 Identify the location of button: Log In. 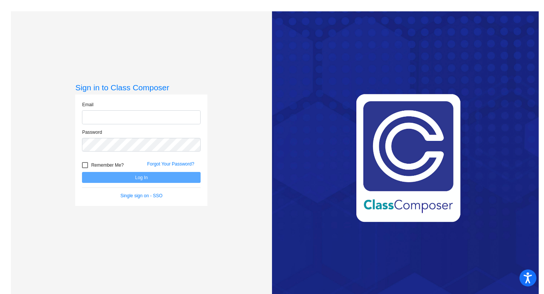
(141, 177).